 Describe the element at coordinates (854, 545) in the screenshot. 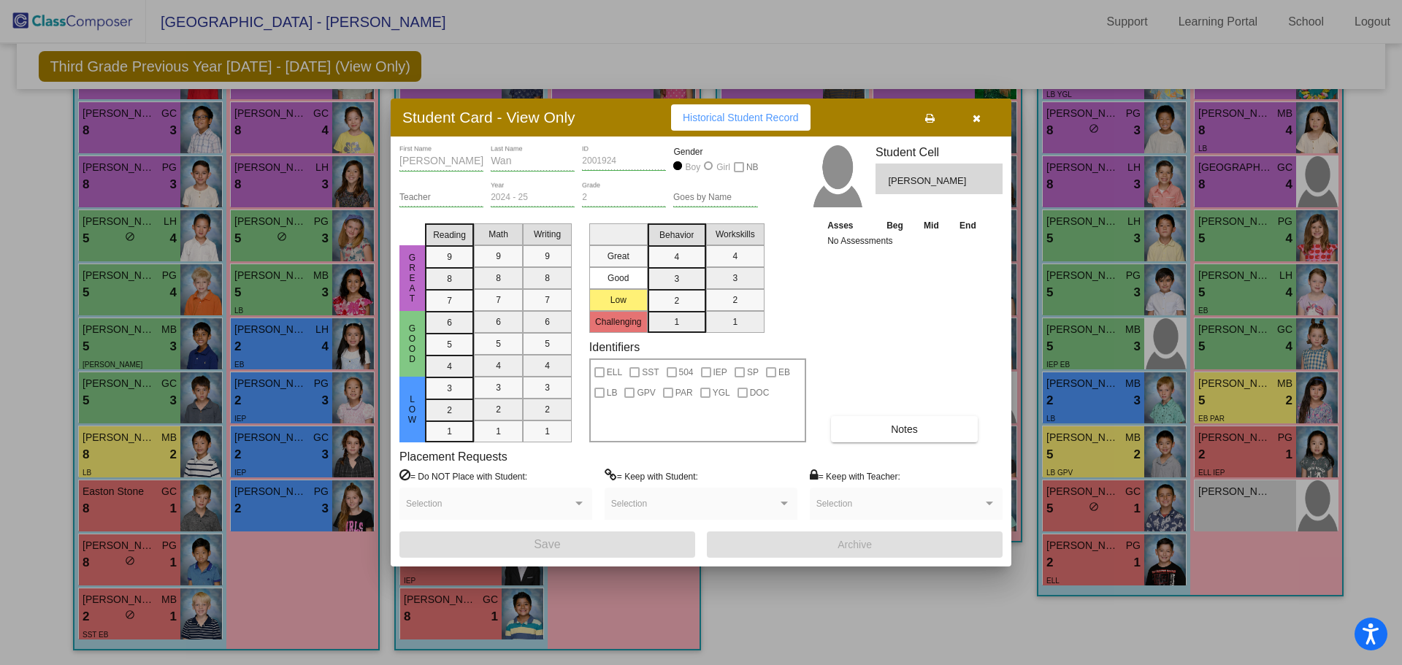

I see `button: Archive` at that location.